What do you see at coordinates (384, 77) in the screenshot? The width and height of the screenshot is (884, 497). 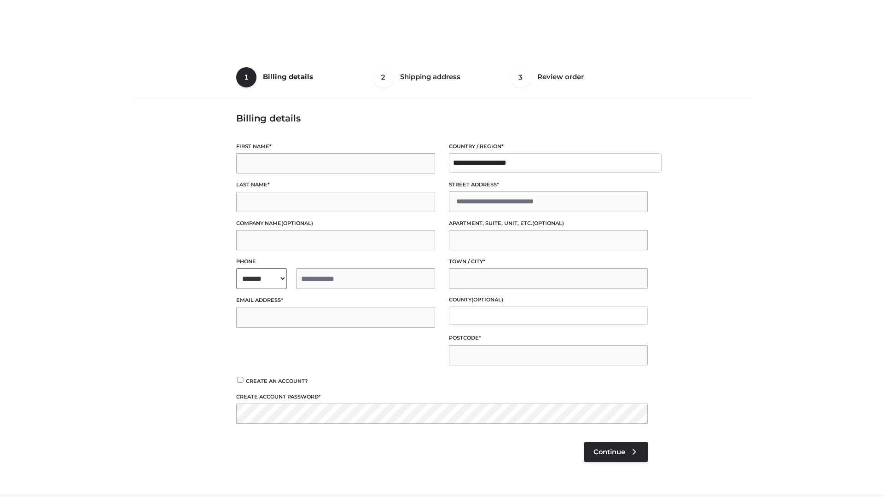 I see `span: 2` at bounding box center [384, 77].